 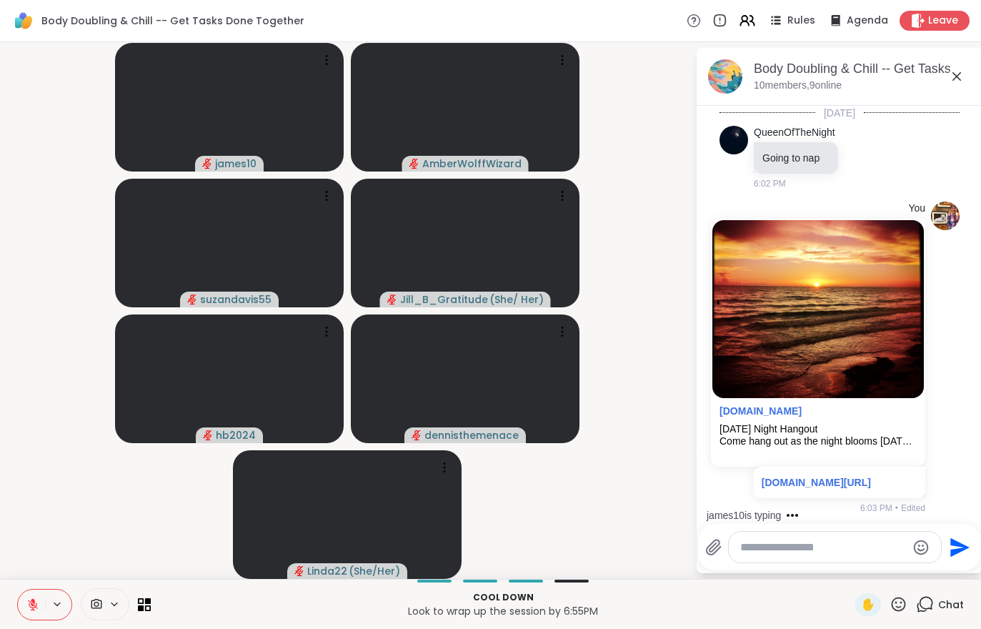 I want to click on span: 6:03 PM, so click(x=876, y=508).